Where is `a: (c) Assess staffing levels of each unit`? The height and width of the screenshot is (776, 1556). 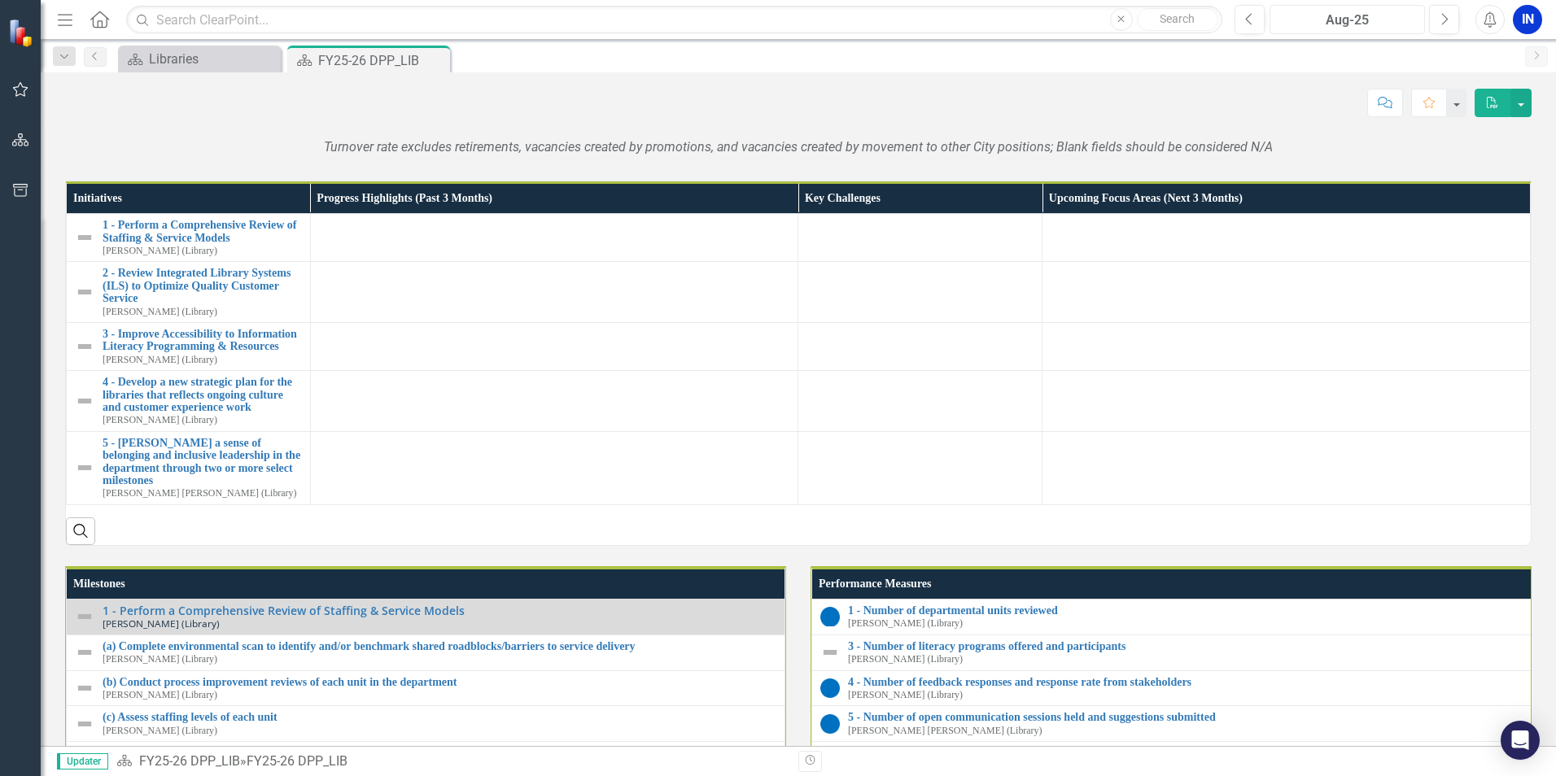
a: (c) Assess staffing levels of each unit is located at coordinates (439, 717).